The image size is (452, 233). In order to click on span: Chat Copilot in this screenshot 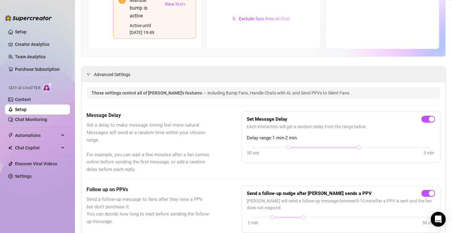, I will do `click(37, 148)`.